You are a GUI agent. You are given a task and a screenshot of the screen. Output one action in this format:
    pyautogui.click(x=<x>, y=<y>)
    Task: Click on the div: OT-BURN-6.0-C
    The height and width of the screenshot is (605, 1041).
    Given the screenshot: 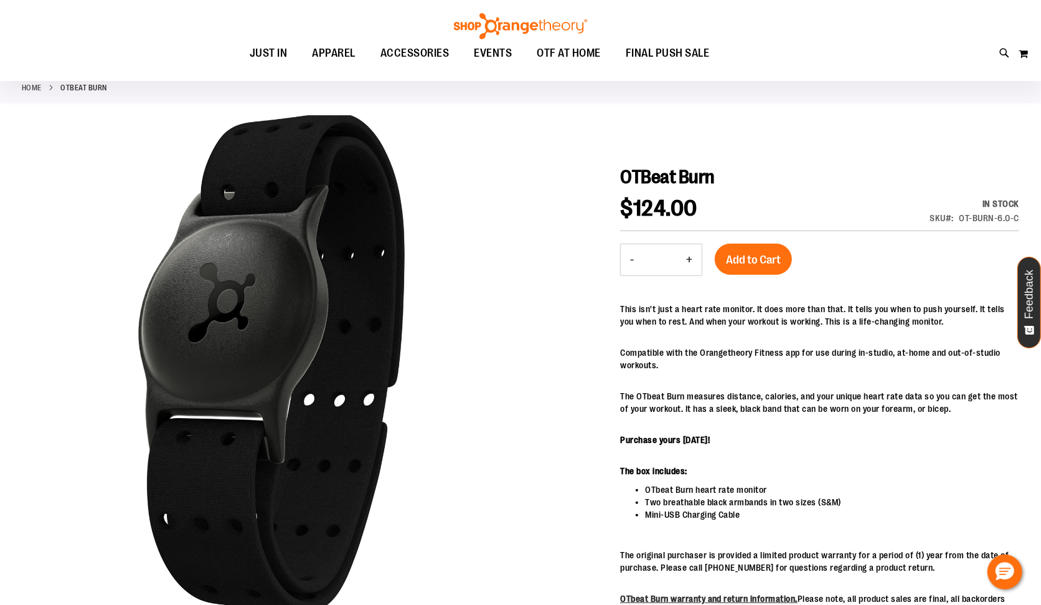 What is the action you would take?
    pyautogui.click(x=990, y=218)
    